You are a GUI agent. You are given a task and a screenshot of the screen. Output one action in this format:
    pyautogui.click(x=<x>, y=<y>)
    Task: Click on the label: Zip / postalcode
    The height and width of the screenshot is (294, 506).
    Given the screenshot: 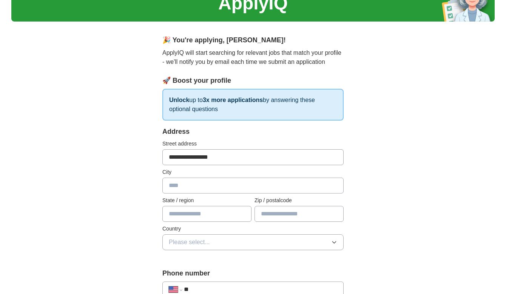 What is the action you would take?
    pyautogui.click(x=299, y=200)
    